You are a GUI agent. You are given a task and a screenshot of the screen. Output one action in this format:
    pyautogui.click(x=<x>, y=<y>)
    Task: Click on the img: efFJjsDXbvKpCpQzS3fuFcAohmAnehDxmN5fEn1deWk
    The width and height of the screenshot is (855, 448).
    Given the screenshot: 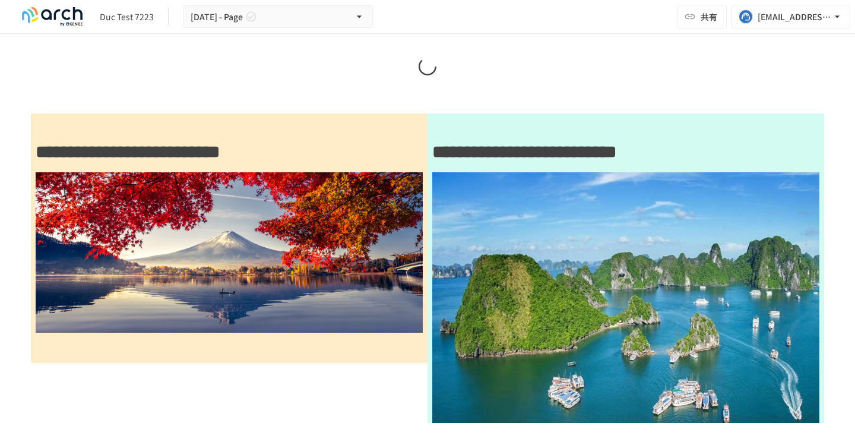 What is the action you would take?
    pyautogui.click(x=229, y=252)
    